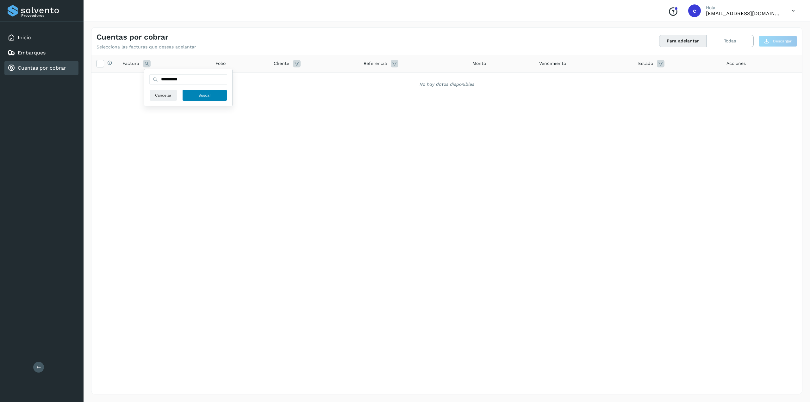  Describe the element at coordinates (41, 38) in the screenshot. I see `div: Inicio` at that location.